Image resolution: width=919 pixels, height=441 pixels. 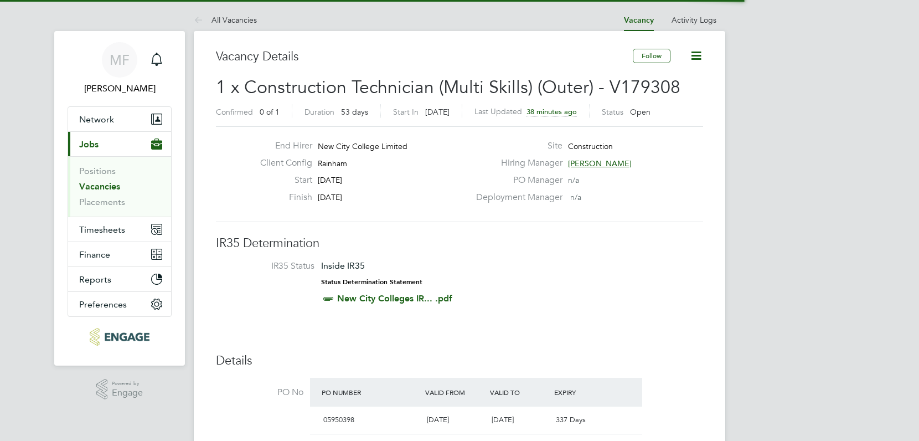 What do you see at coordinates (282, 197) in the screenshot?
I see `label: Finish` at bounding box center [282, 197].